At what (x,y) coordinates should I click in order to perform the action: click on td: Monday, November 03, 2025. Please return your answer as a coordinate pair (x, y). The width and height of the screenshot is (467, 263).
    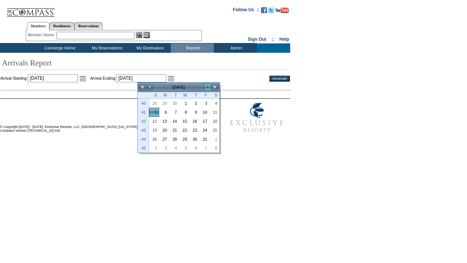
    Looking at the image, I should click on (164, 148).